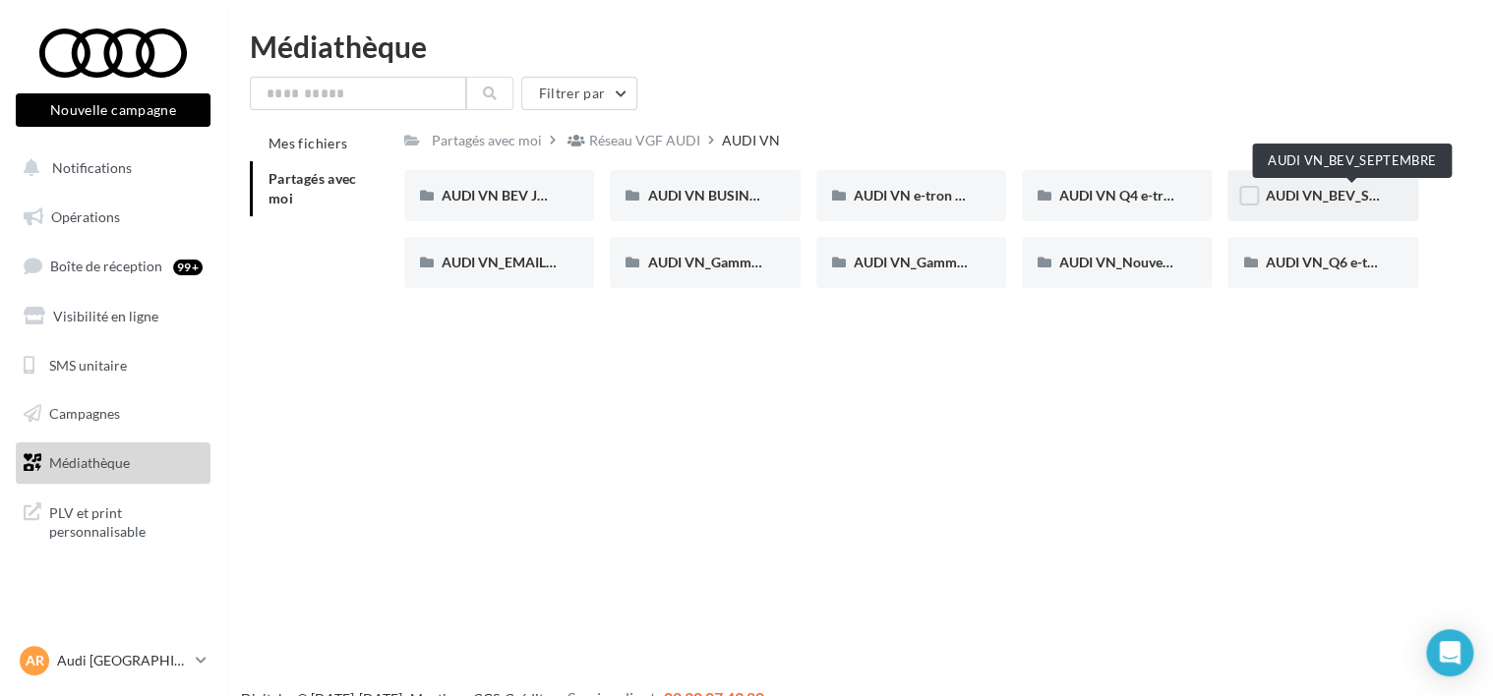 This screenshot has height=696, width=1493. I want to click on div: AUDI VN_BEV_SEPTEMBRE, so click(1352, 160).